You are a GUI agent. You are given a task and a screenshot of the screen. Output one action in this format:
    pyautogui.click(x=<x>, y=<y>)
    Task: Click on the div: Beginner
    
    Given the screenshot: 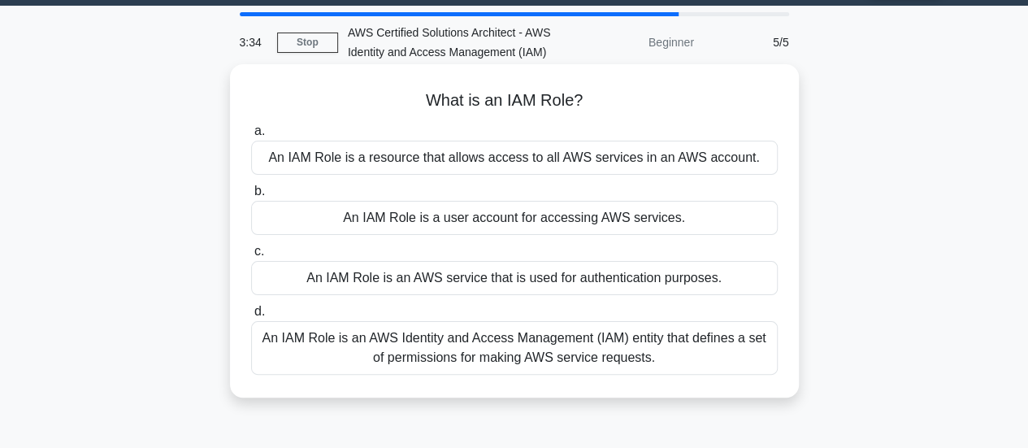 What is the action you would take?
    pyautogui.click(x=632, y=42)
    